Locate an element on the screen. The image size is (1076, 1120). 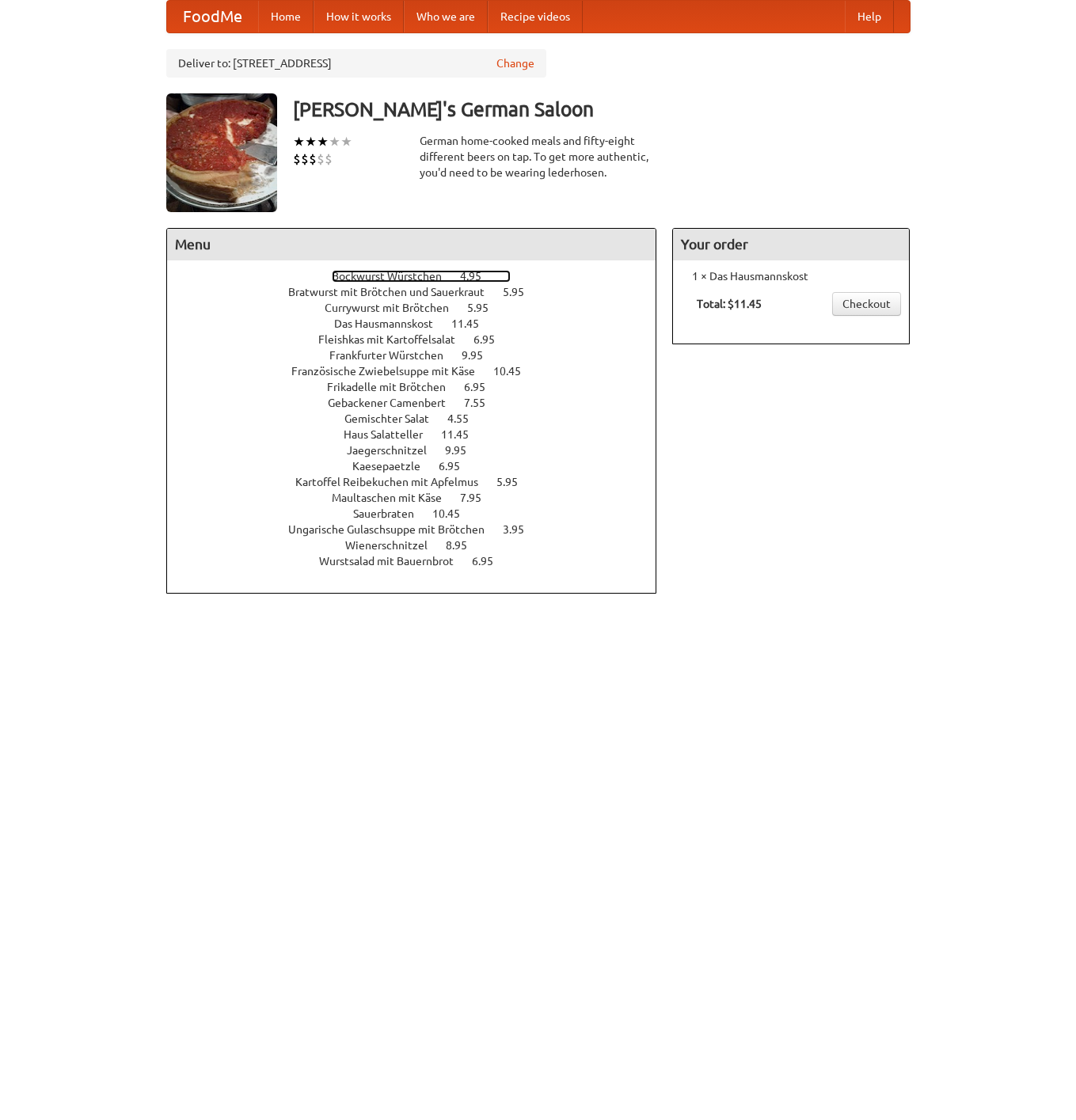
span: Frankfurter Würstchen is located at coordinates (394, 355).